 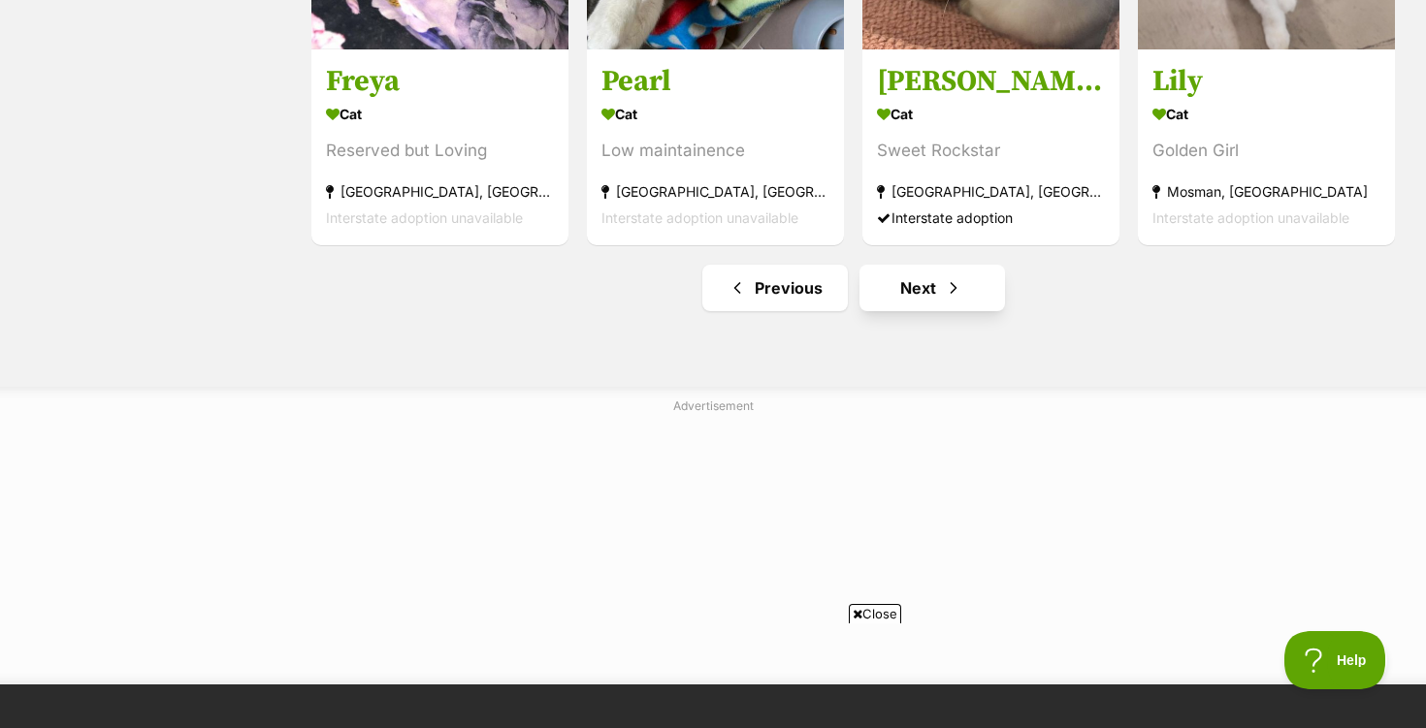 I want to click on h3: Lily, so click(x=1266, y=81).